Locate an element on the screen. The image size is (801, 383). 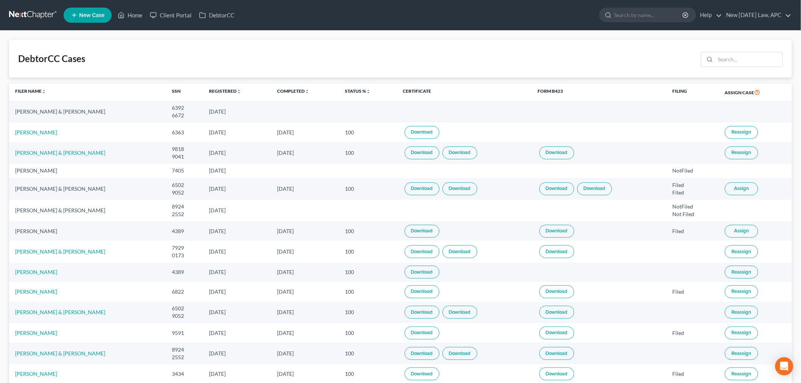
div: 4389 is located at coordinates (184, 272).